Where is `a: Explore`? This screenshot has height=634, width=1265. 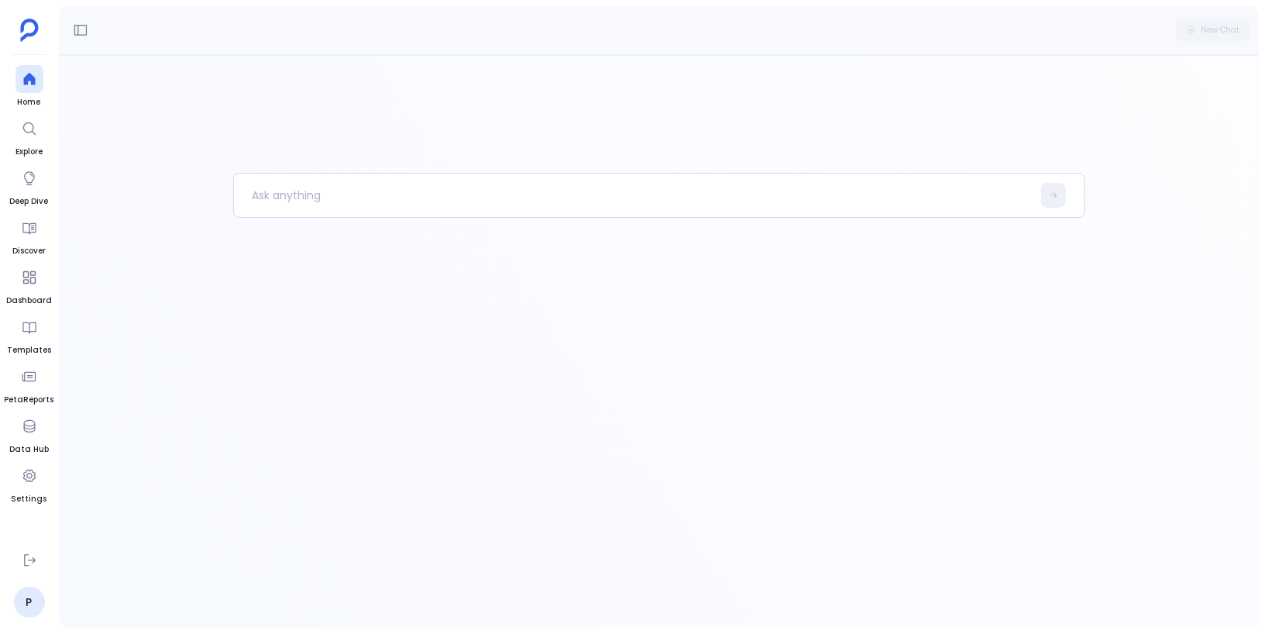 a: Explore is located at coordinates (29, 136).